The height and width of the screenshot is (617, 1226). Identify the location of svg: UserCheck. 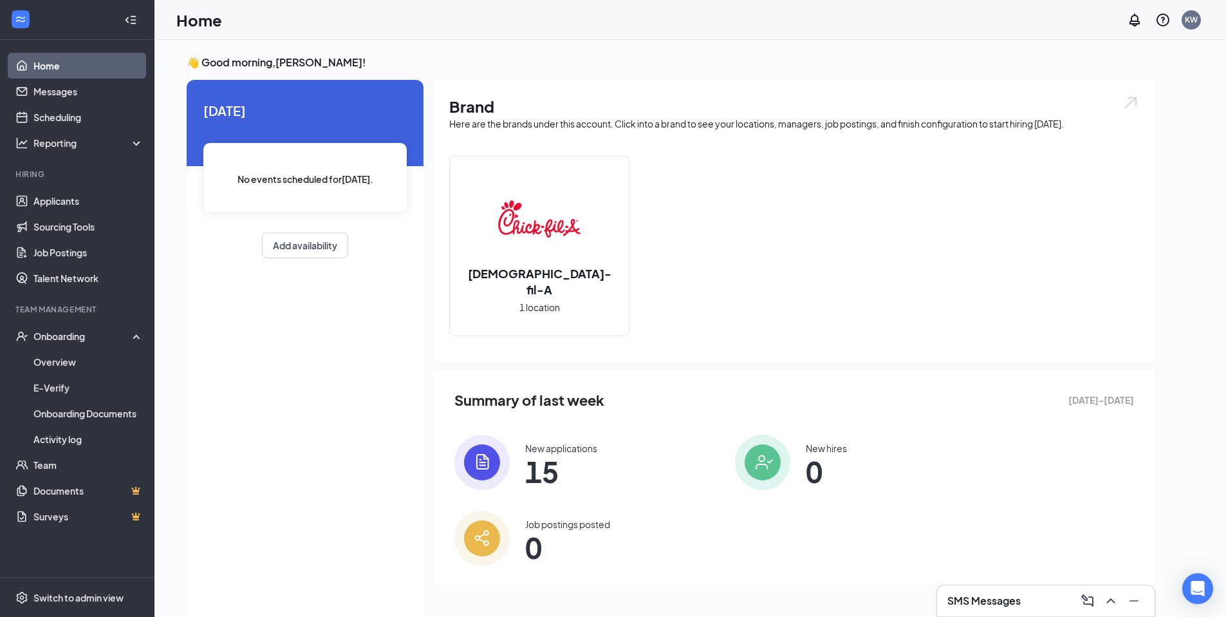
(22, 336).